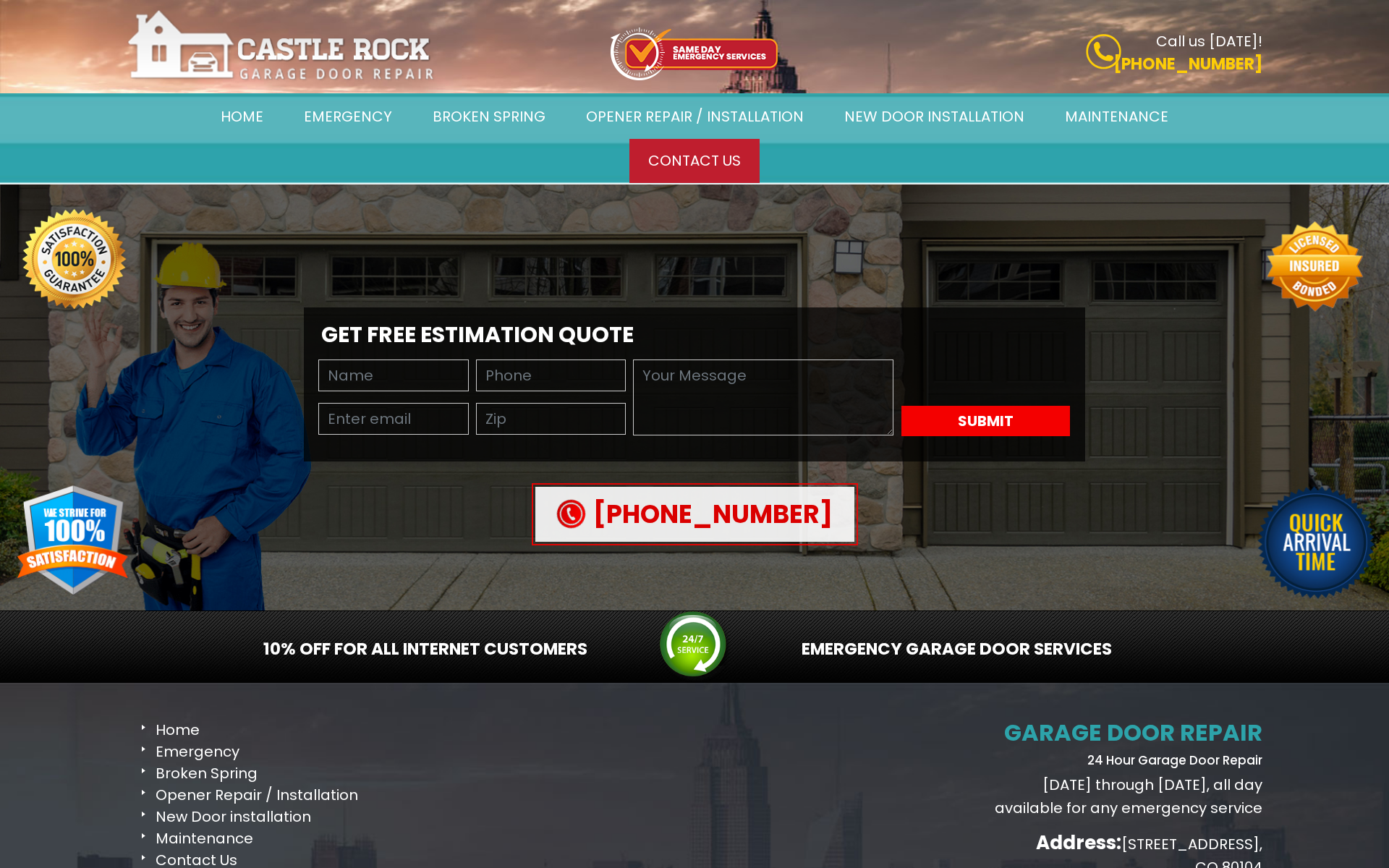 The width and height of the screenshot is (1389, 868). What do you see at coordinates (571, 514) in the screenshot?
I see `img: call.png` at bounding box center [571, 514].